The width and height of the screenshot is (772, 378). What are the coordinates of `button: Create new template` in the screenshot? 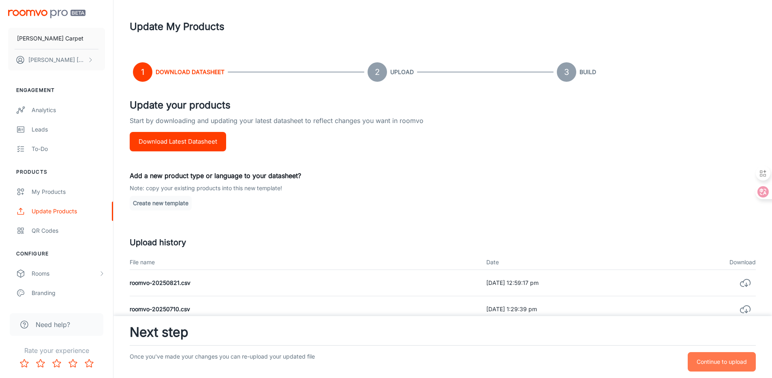 It's located at (160, 203).